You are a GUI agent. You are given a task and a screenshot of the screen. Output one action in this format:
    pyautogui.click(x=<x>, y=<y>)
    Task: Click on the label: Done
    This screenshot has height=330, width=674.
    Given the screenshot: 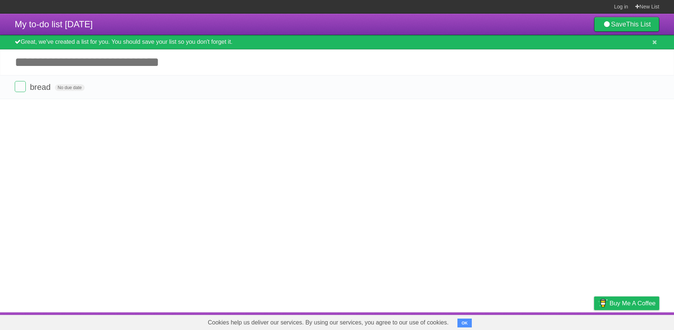 What is the action you would take?
    pyautogui.click(x=20, y=87)
    